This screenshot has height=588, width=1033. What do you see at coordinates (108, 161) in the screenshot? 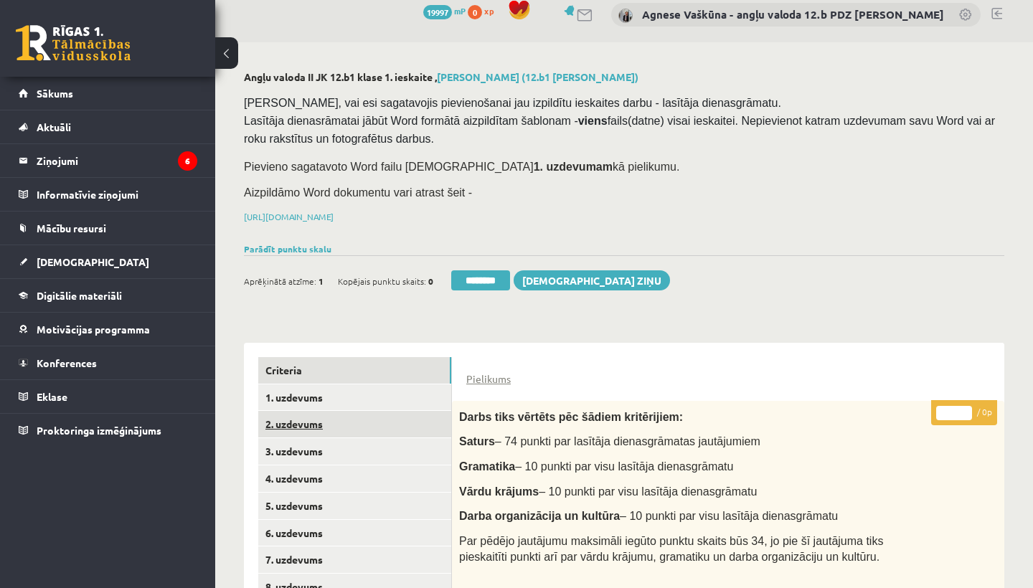
I see `a: Ziņojumi6` at bounding box center [108, 161].